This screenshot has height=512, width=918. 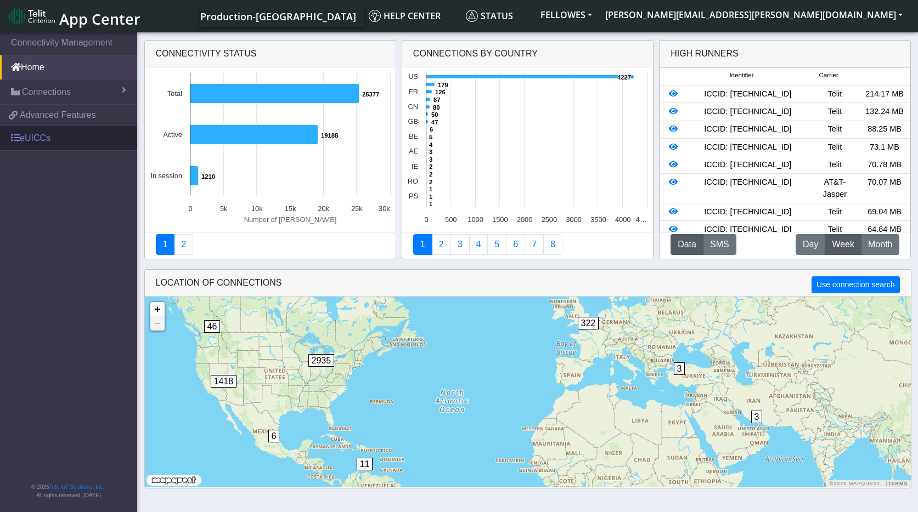 I want to click on a: Connections By Carrier, so click(x=478, y=245).